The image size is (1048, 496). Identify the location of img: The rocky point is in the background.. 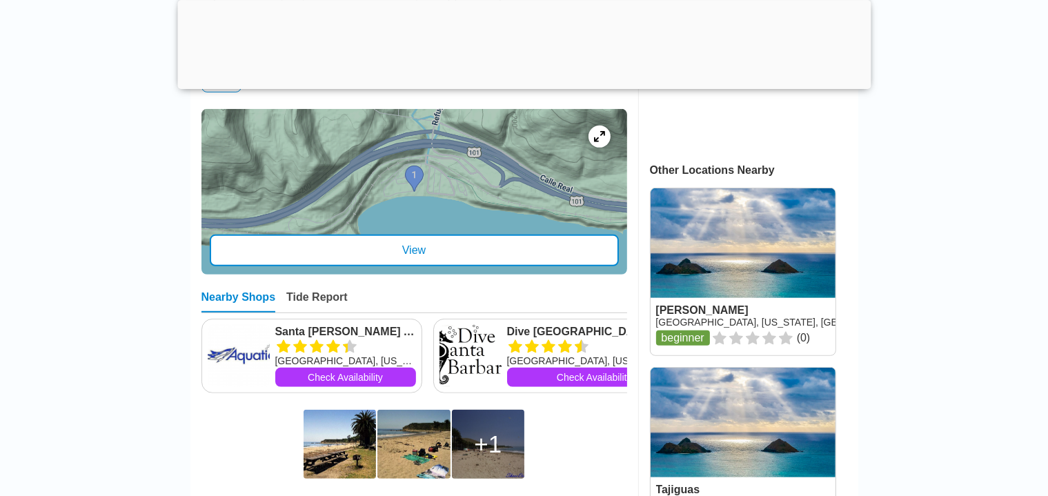
(413, 444).